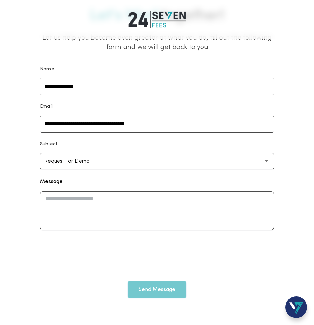 The height and width of the screenshot is (325, 314). What do you see at coordinates (157, 161) in the screenshot?
I see `button: Request for Demo` at bounding box center [157, 161].